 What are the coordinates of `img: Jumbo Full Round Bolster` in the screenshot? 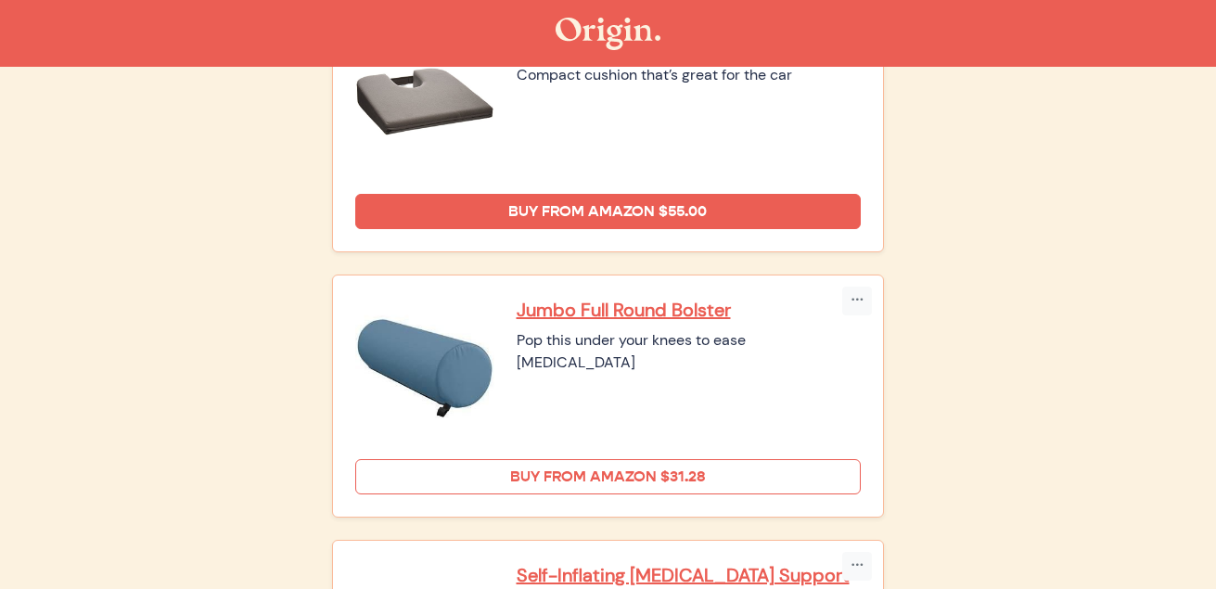 It's located at (425, 367).